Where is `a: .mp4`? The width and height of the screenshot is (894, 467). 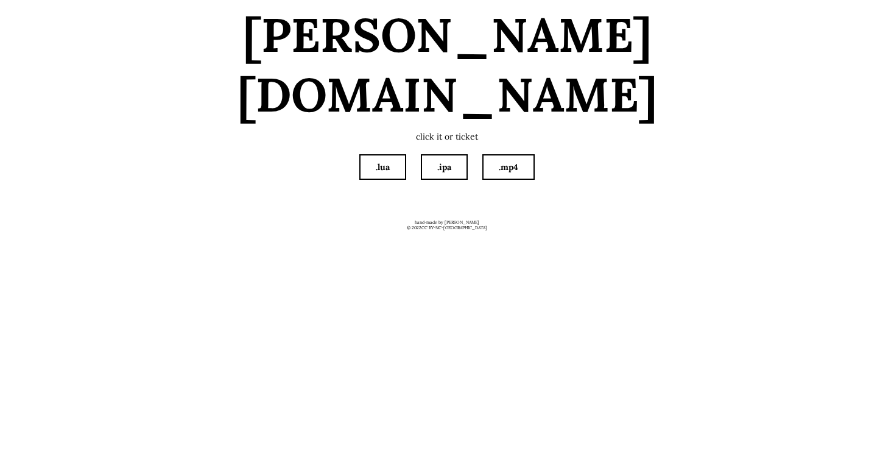
a: .mp4 is located at coordinates (509, 167).